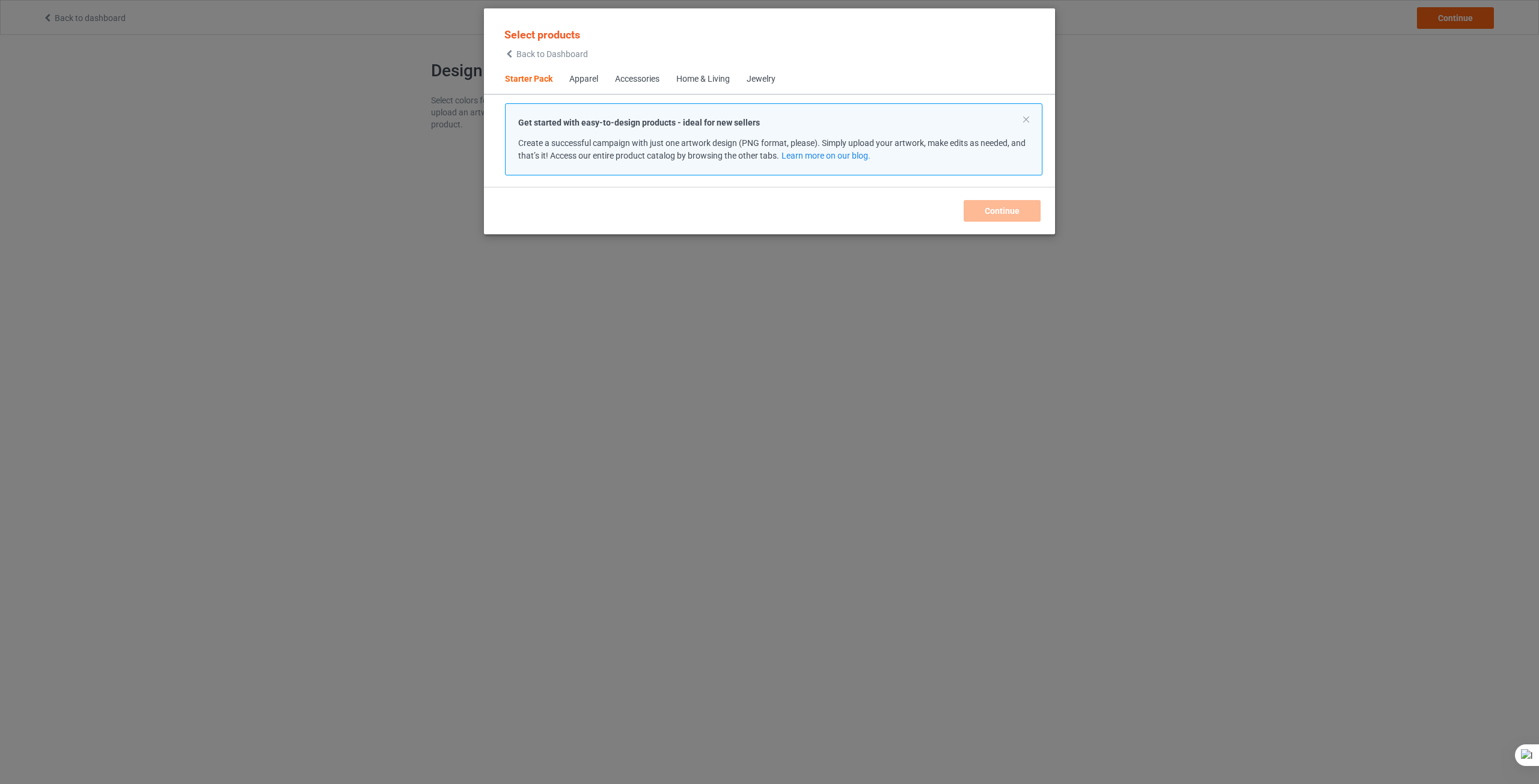  What do you see at coordinates (637, 80) in the screenshot?
I see `div: Accessories` at bounding box center [637, 80].